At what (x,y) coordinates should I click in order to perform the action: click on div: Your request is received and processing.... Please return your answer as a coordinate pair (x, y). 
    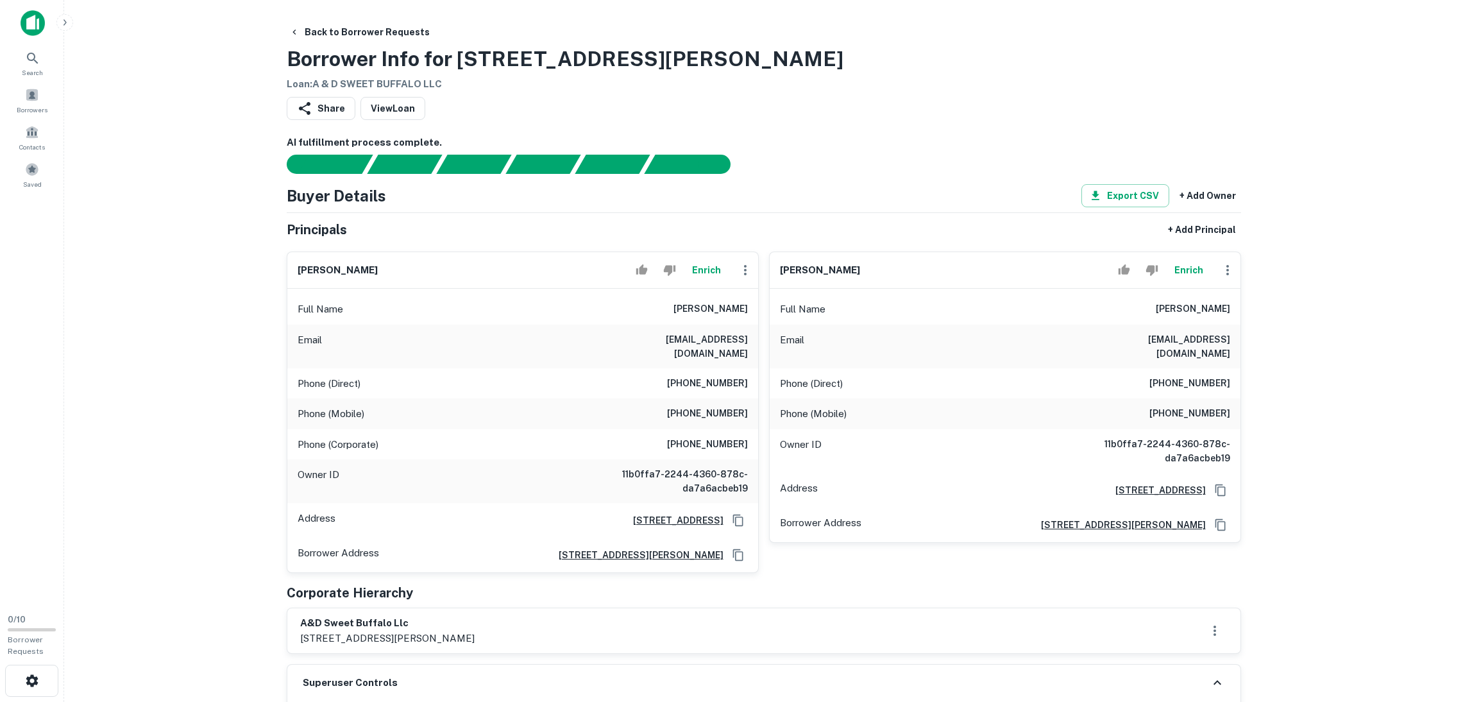
    Looking at the image, I should click on (404, 164).